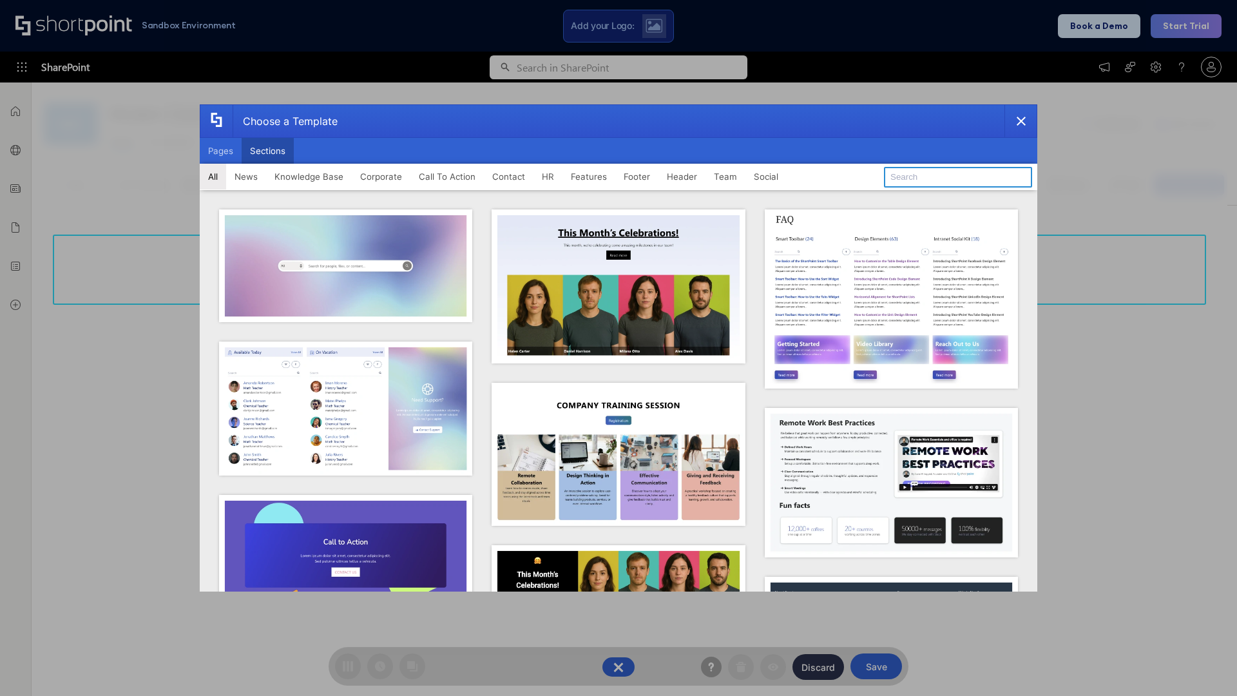 Image resolution: width=1237 pixels, height=696 pixels. I want to click on button: Features, so click(589, 177).